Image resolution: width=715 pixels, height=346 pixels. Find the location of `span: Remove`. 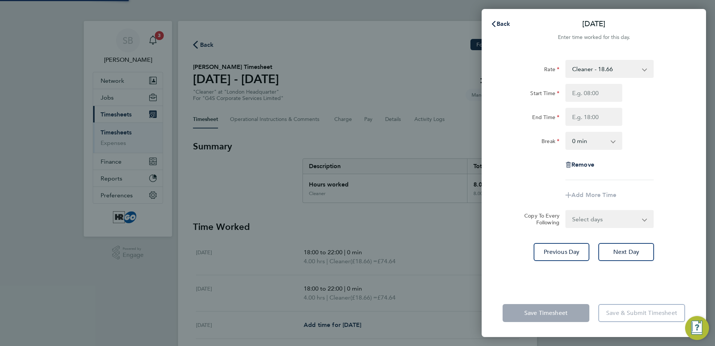

span: Remove is located at coordinates (583, 164).